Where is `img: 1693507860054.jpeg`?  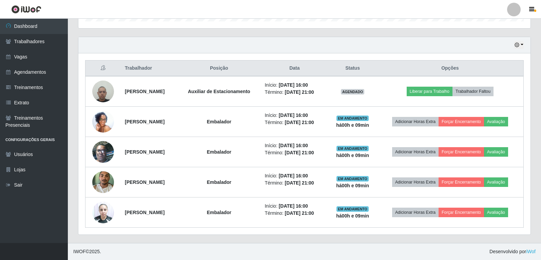 img: 1693507860054.jpeg is located at coordinates (103, 91).